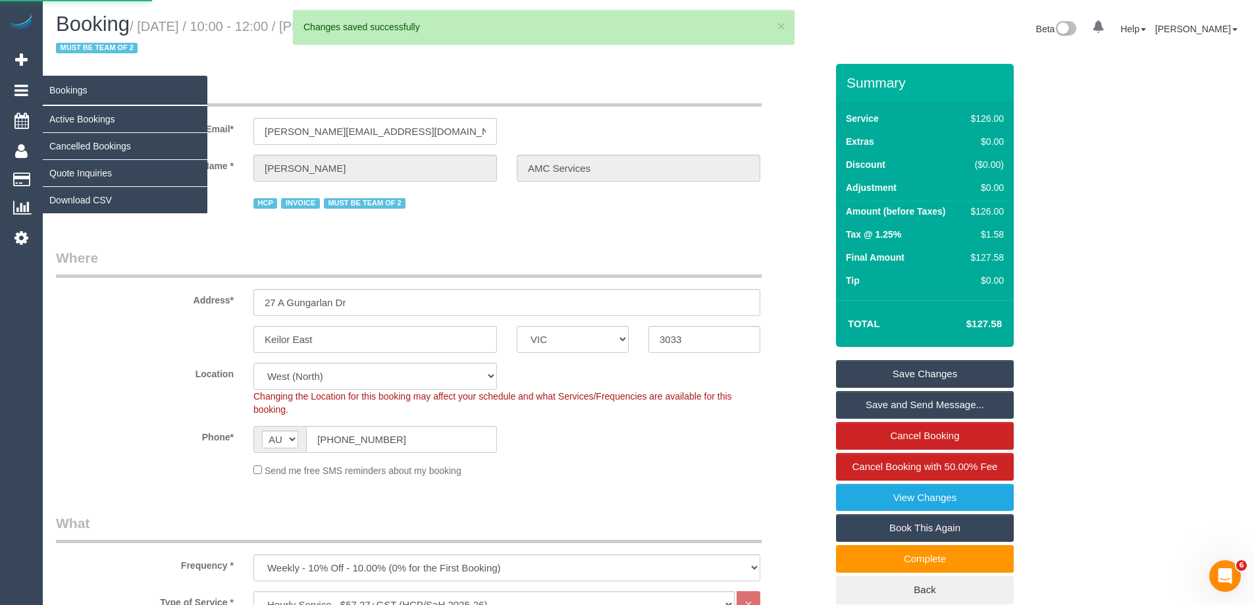 This screenshot has height=605, width=1254. I want to click on span: Cancel Booking with 50.00% Fee, so click(925, 466).